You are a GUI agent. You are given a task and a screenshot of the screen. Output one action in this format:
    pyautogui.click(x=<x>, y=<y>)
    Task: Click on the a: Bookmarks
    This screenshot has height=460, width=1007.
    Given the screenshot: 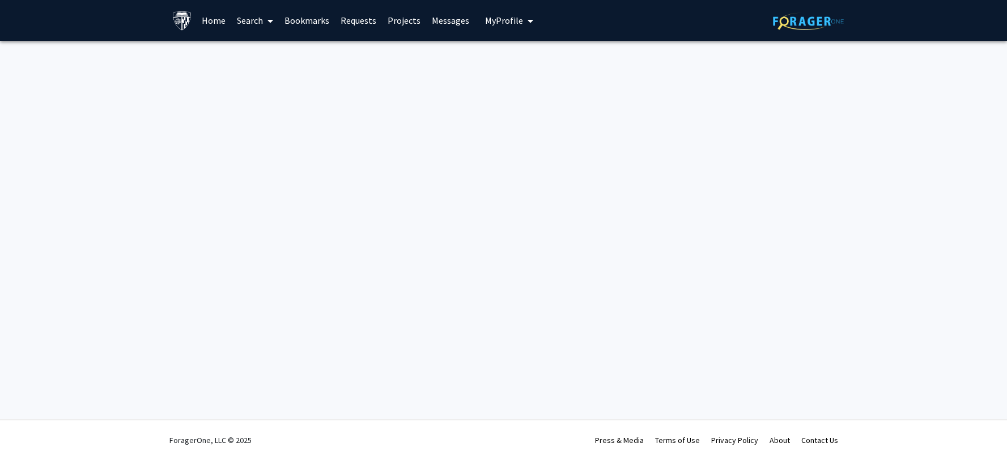 What is the action you would take?
    pyautogui.click(x=307, y=20)
    